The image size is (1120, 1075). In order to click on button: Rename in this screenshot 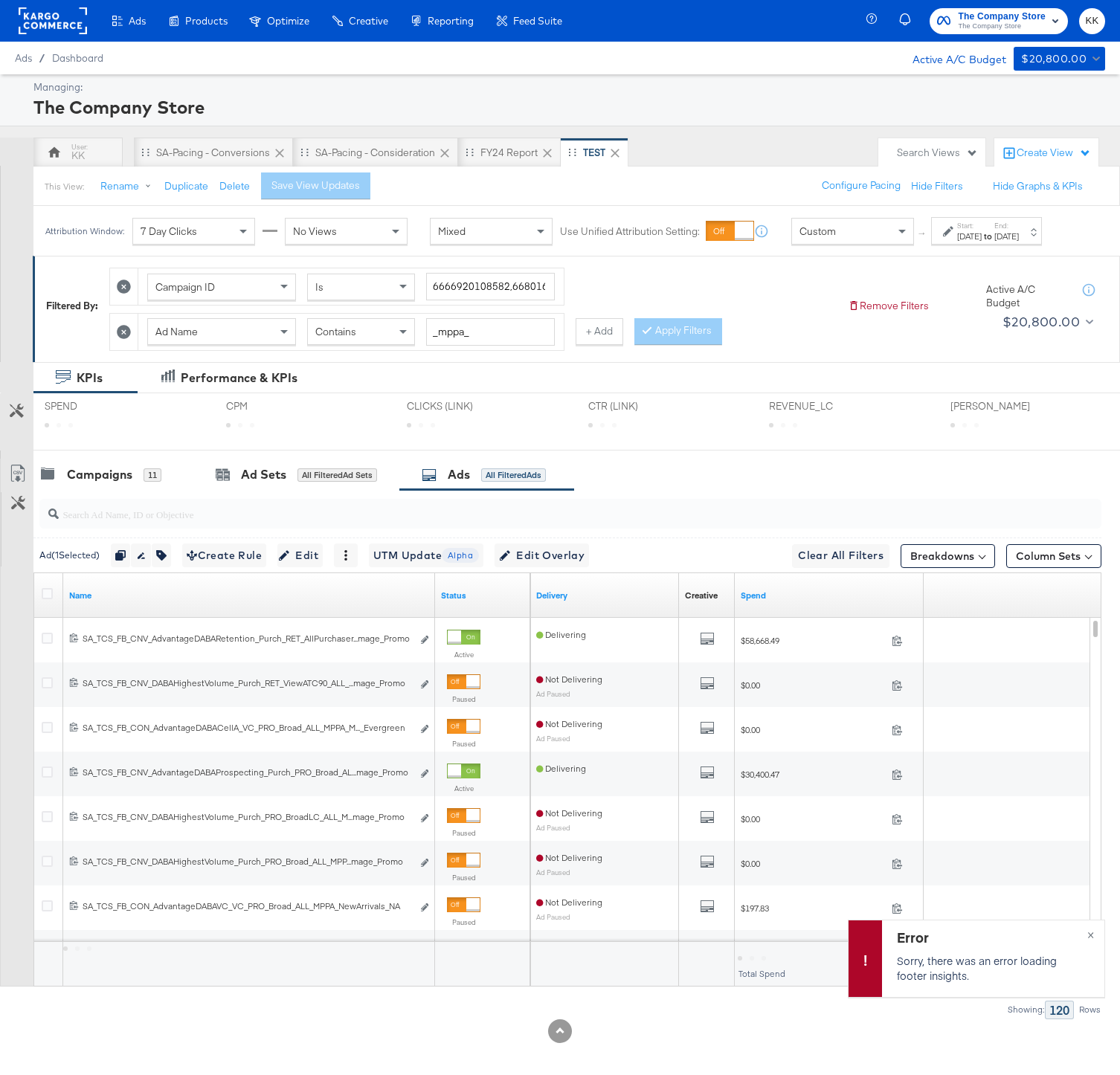, I will do `click(129, 187)`.